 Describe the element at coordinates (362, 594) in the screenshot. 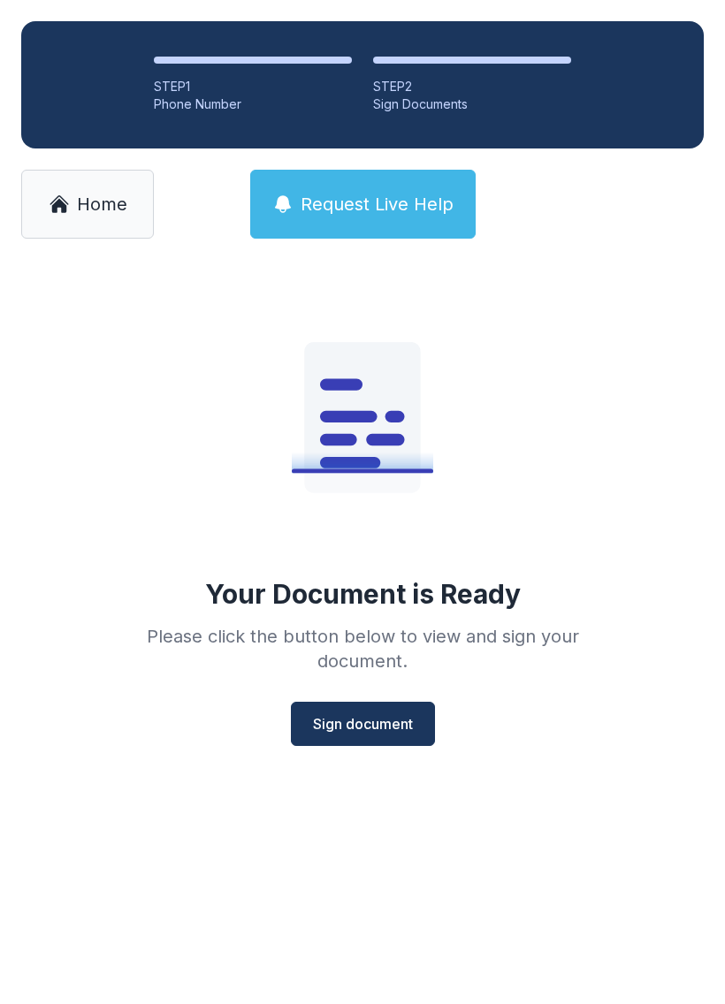

I see `div: Your Document is Ready` at that location.